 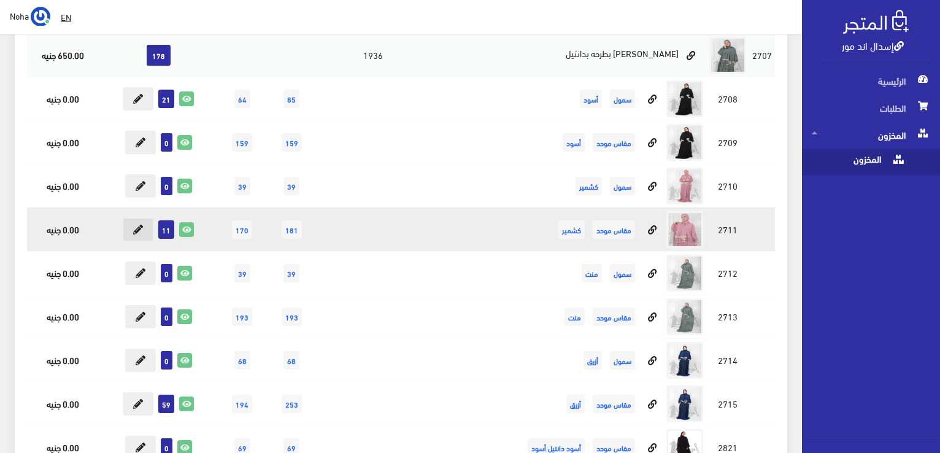 What do you see at coordinates (291, 404) in the screenshot?
I see `span: 253` at bounding box center [291, 404].